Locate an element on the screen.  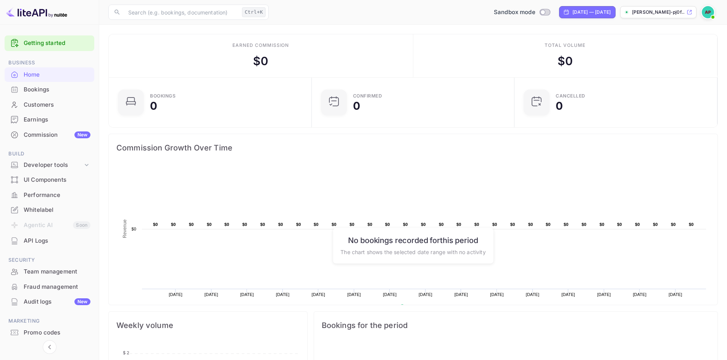
span: Security is located at coordinates (49, 260).